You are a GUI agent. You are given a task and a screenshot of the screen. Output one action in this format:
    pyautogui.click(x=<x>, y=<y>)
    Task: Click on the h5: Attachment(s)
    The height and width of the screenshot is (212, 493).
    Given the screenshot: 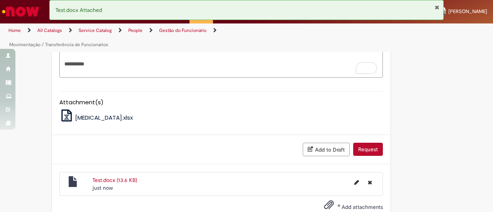 What is the action you would take?
    pyautogui.click(x=221, y=102)
    